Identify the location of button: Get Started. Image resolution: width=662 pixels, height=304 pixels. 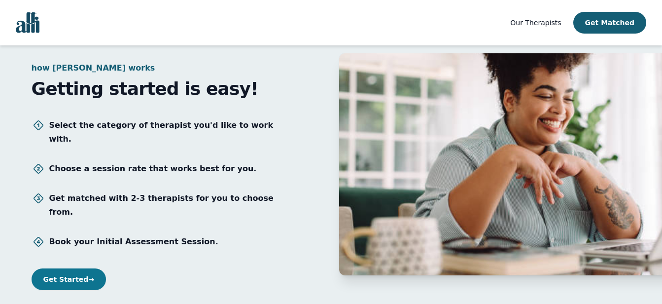
(69, 279).